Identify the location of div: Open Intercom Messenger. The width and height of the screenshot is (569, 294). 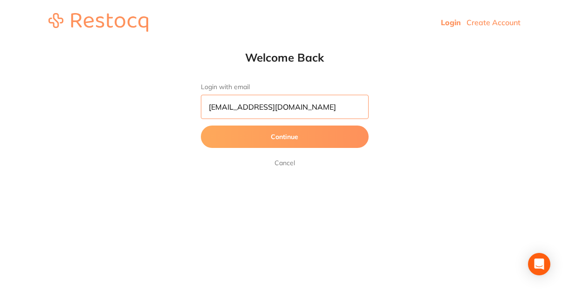
(539, 264).